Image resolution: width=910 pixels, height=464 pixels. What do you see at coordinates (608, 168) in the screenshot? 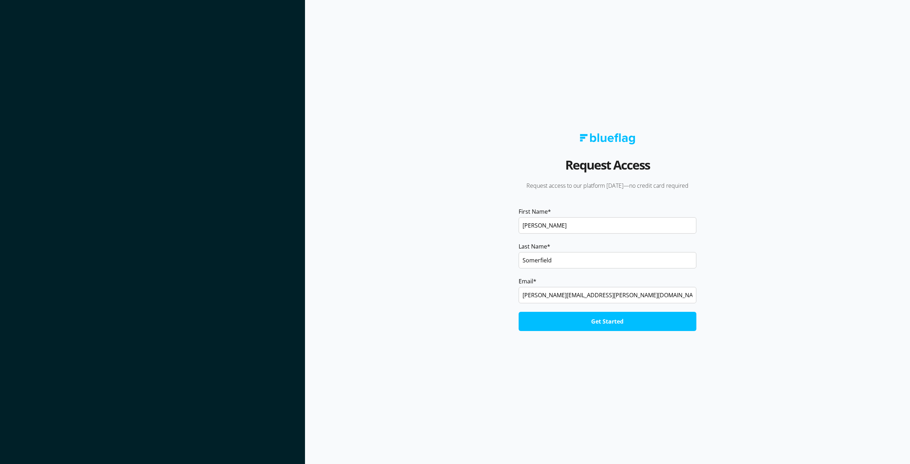
I see `h2: Request Access` at bounding box center [608, 168].